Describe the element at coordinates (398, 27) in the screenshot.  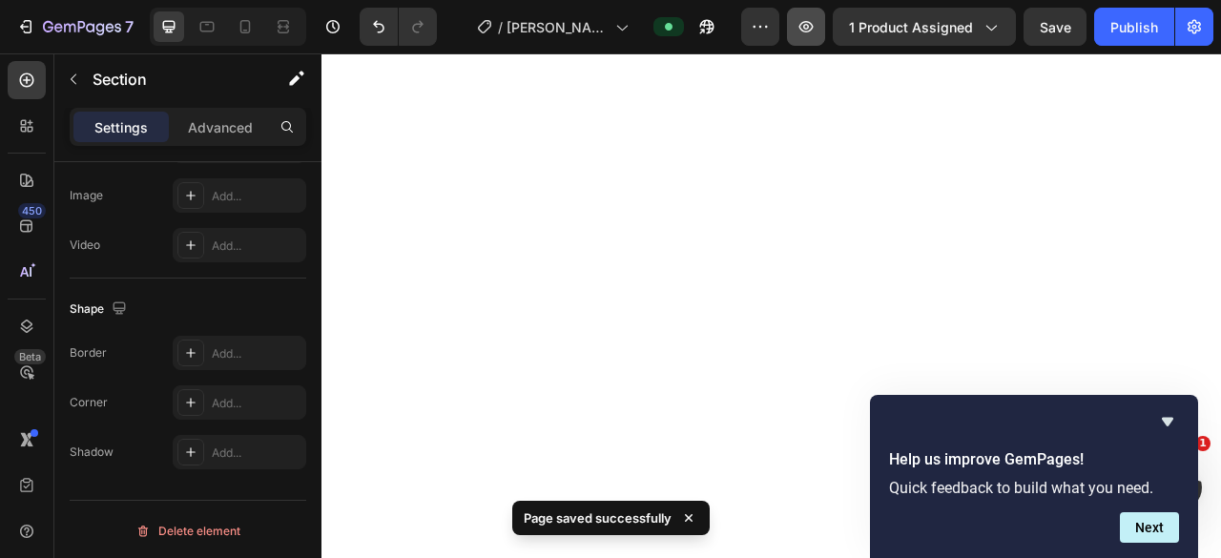
I see `div: Undo/Redo` at that location.